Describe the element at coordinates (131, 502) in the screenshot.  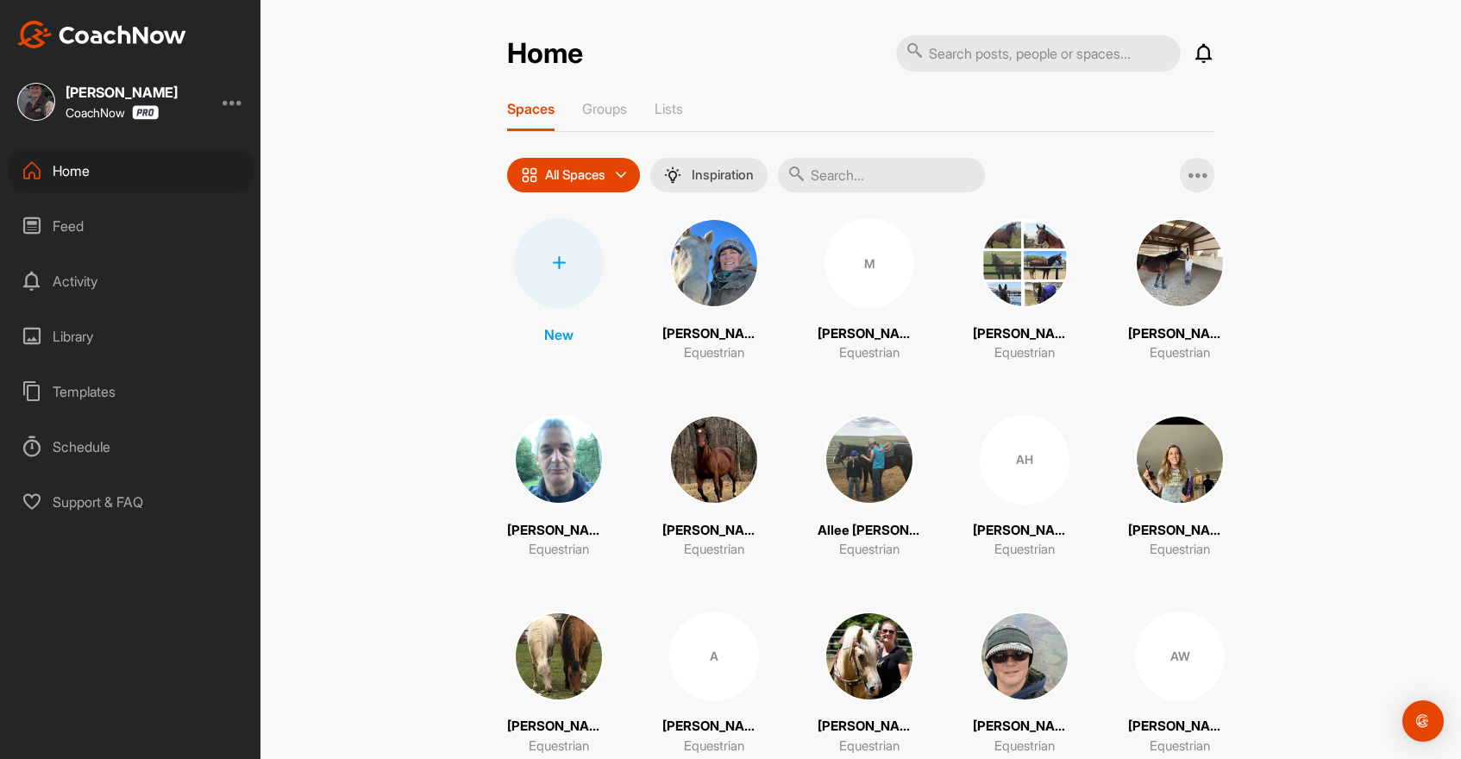
I see `div: Support & FAQ` at that location.